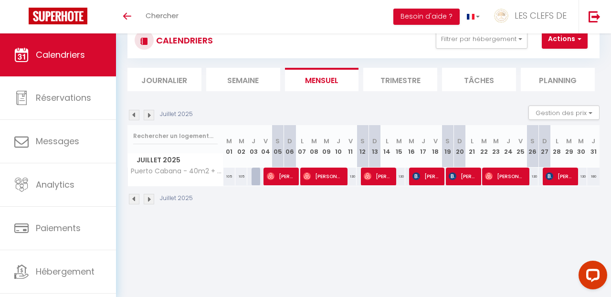 This screenshot has height=297, width=611. Describe the element at coordinates (435, 146) in the screenshot. I see `th: 18` at that location.